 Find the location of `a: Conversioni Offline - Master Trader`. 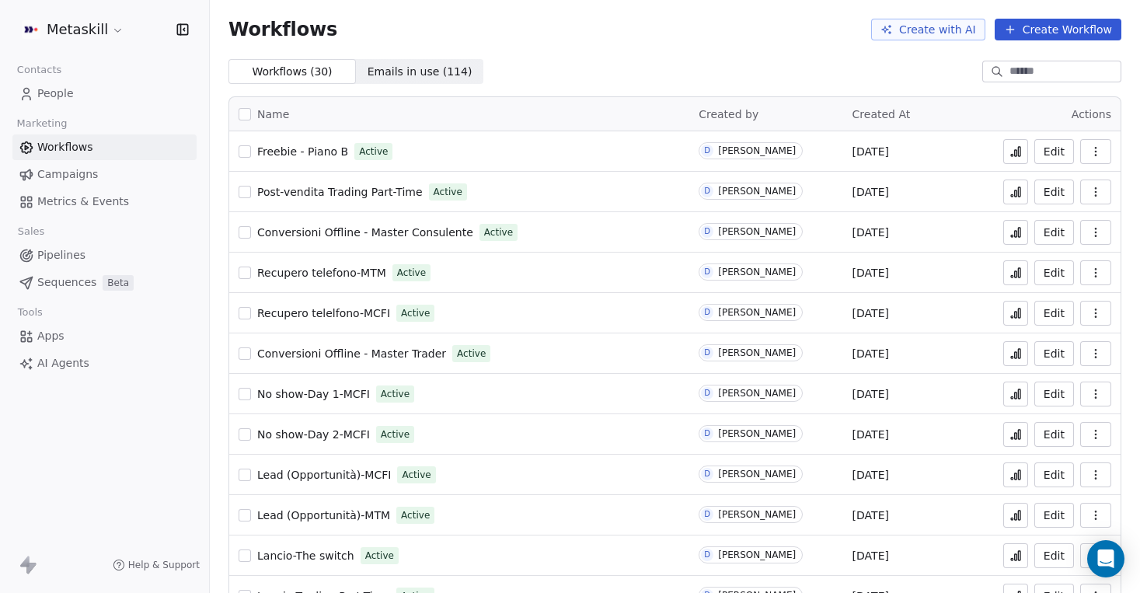

a: Conversioni Offline - Master Trader is located at coordinates (351, 354).